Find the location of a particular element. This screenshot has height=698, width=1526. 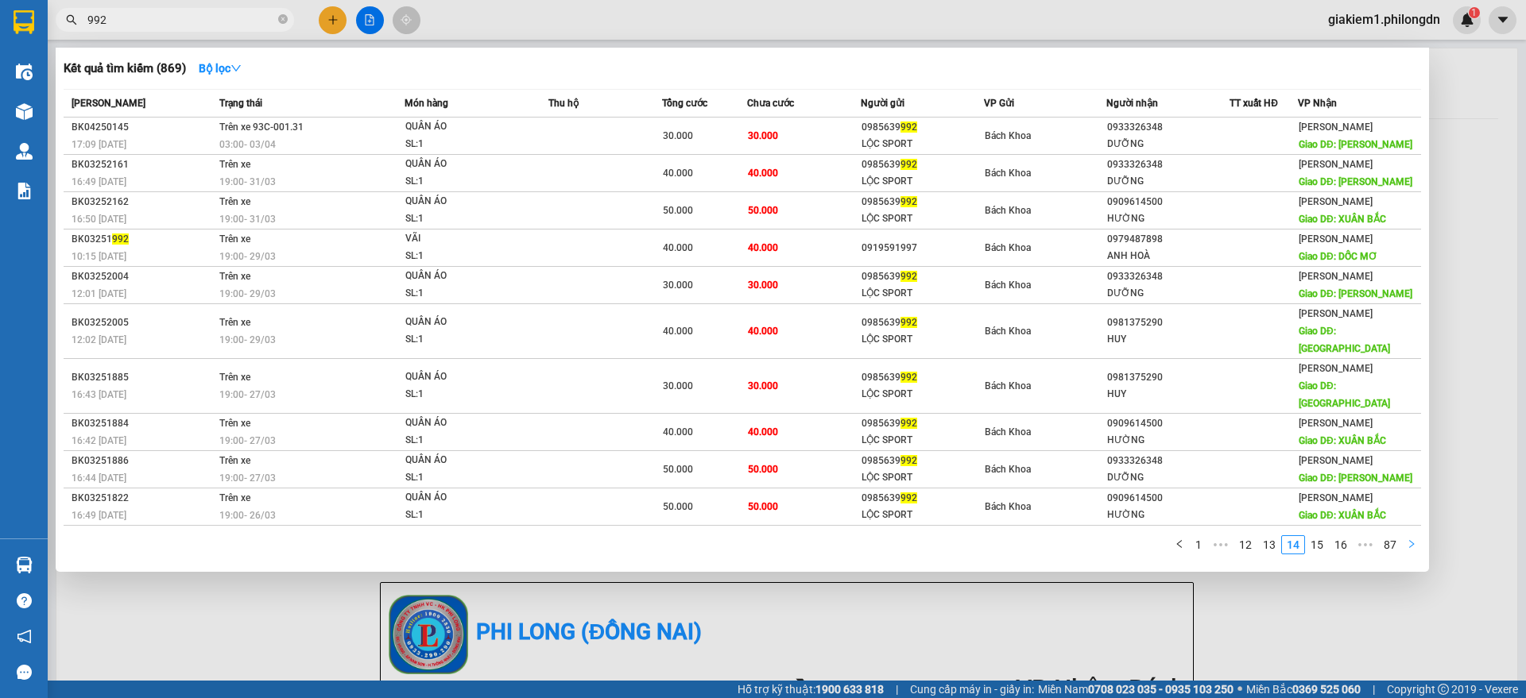

span: BÁCH KHOA is located at coordinates (195, 121).